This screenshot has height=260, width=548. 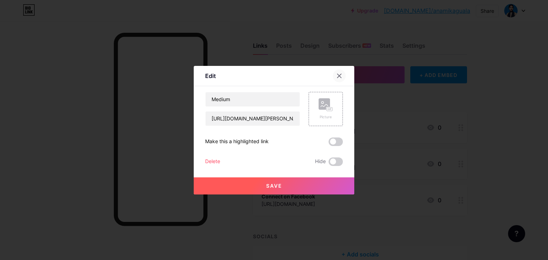 What do you see at coordinates (213, 162) in the screenshot?
I see `div: Delete` at bounding box center [213, 162].